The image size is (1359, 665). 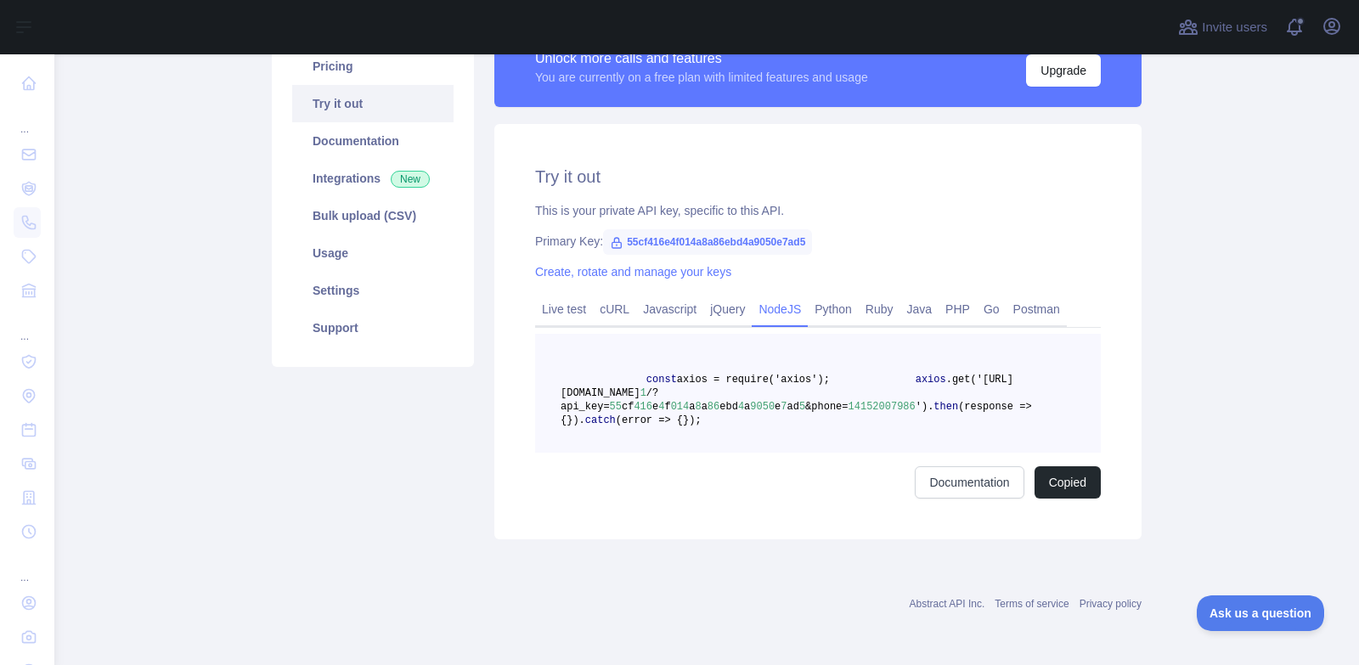 What do you see at coordinates (564, 309) in the screenshot?
I see `a: Live test` at bounding box center [564, 309].